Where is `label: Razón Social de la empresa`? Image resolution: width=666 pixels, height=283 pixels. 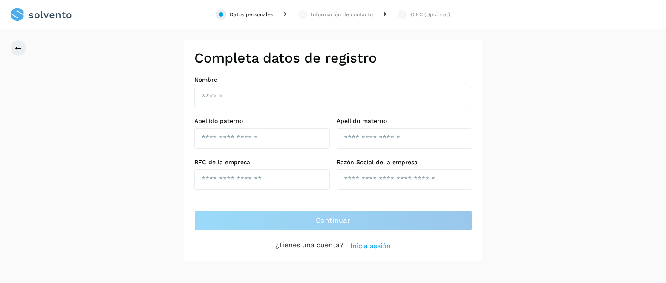 label: Razón Social de la empresa is located at coordinates (404, 162).